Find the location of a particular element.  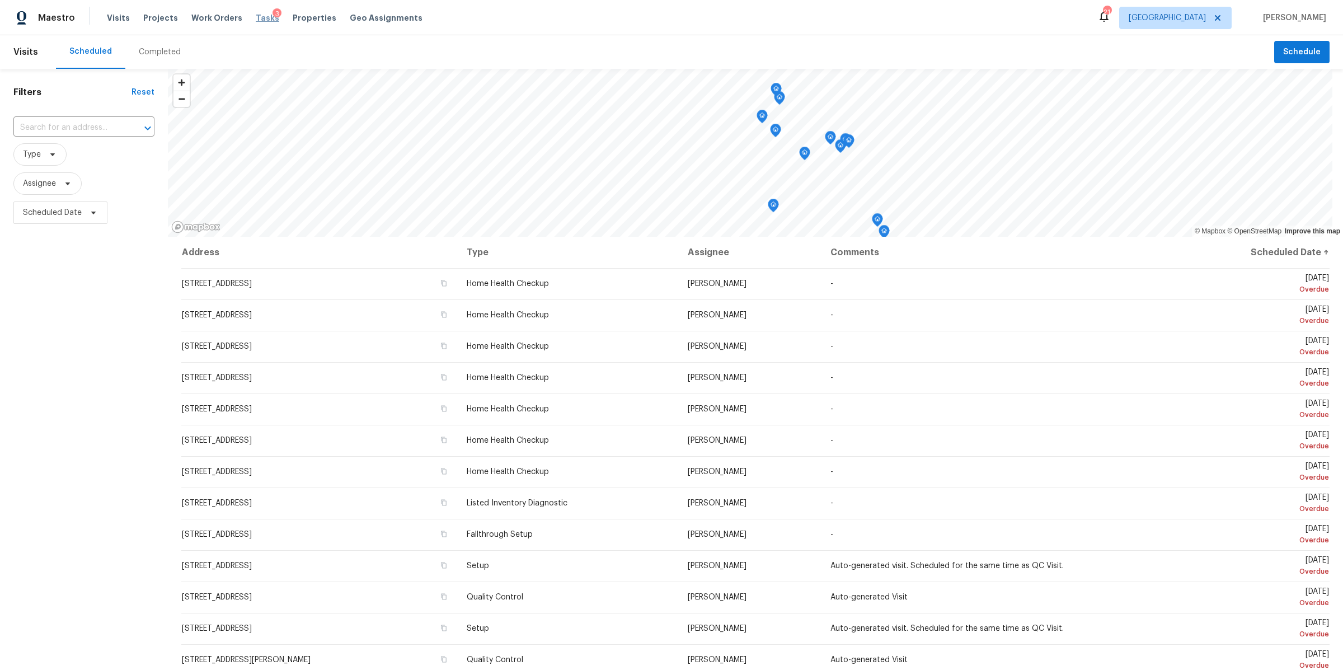

span: Schedule is located at coordinates (1302, 52).